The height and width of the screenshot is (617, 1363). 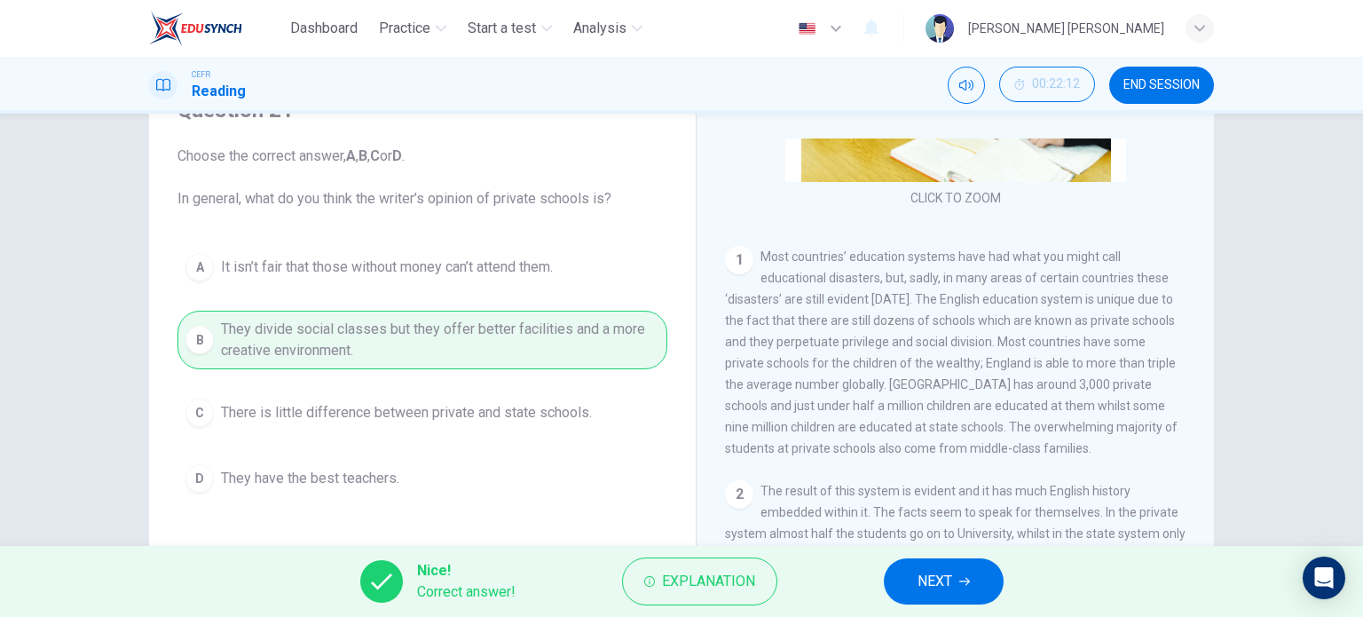 I want to click on button: NEXT, so click(x=943, y=581).